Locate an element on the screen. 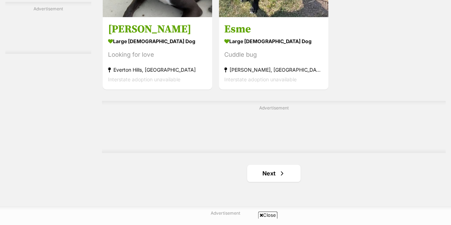 This screenshot has width=451, height=225. a: Next page is located at coordinates (274, 173).